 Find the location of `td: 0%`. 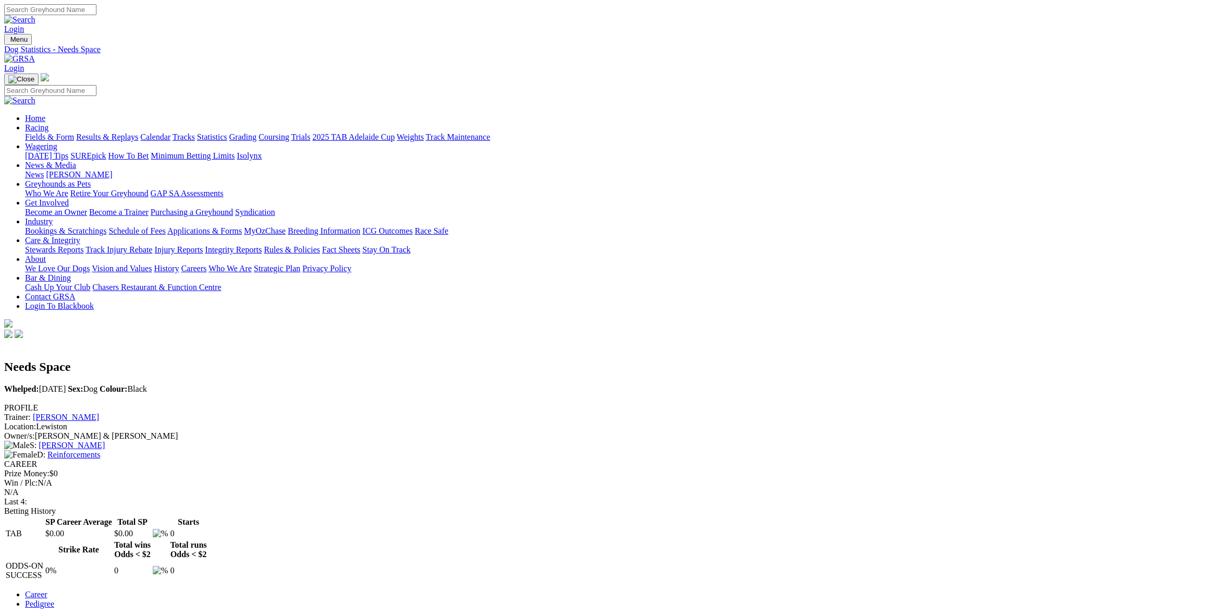

td: 0% is located at coordinates (79, 570).